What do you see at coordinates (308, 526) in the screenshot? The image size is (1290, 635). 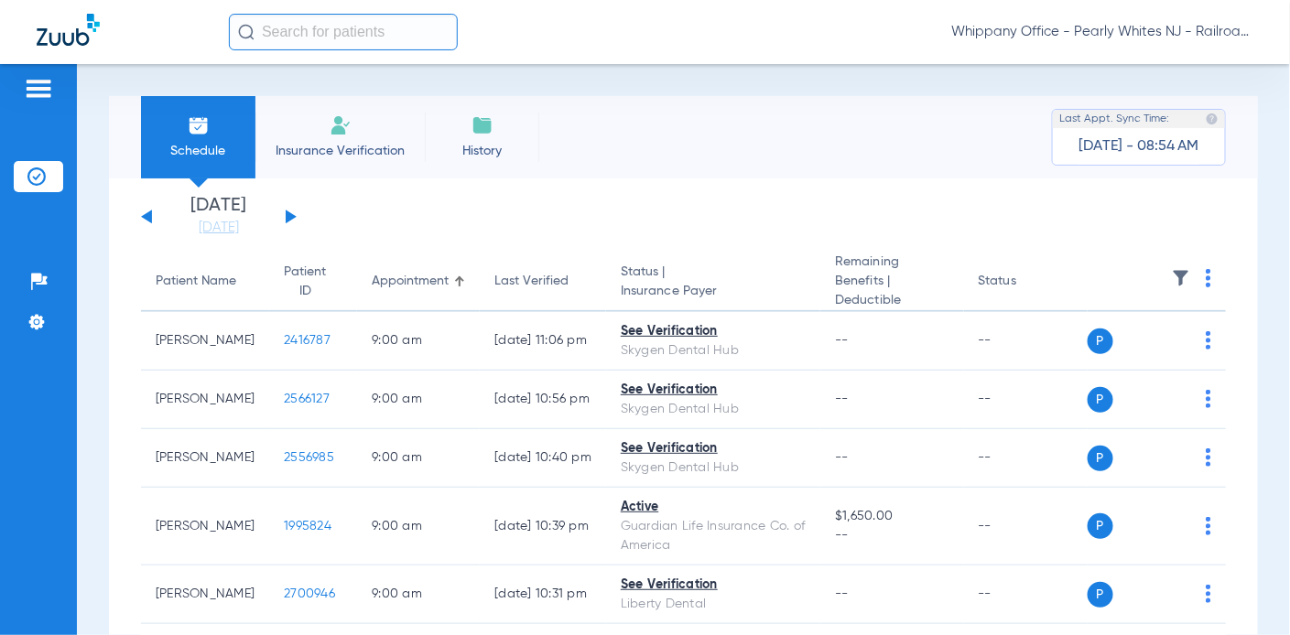 I see `span: 1995824` at bounding box center [308, 526].